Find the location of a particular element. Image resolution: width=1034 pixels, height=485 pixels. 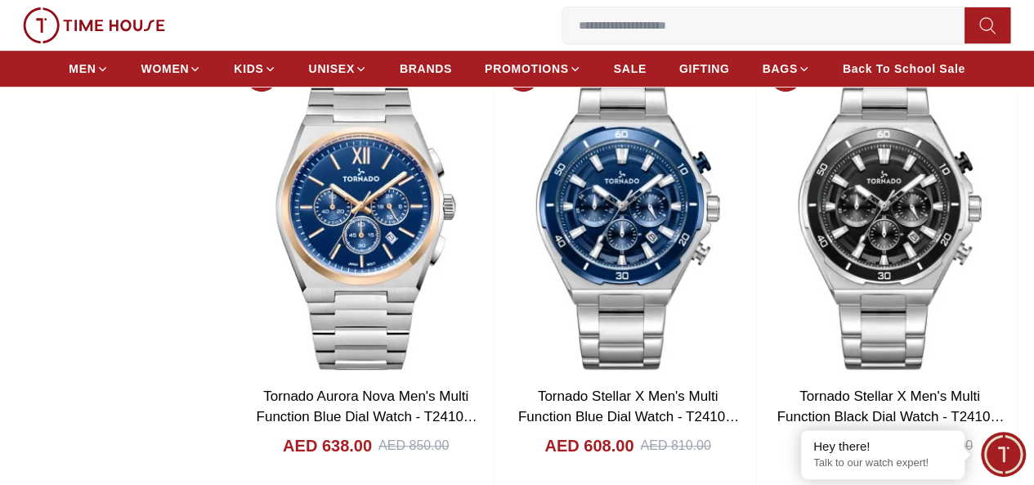

span: GIFTING is located at coordinates (705, 69).